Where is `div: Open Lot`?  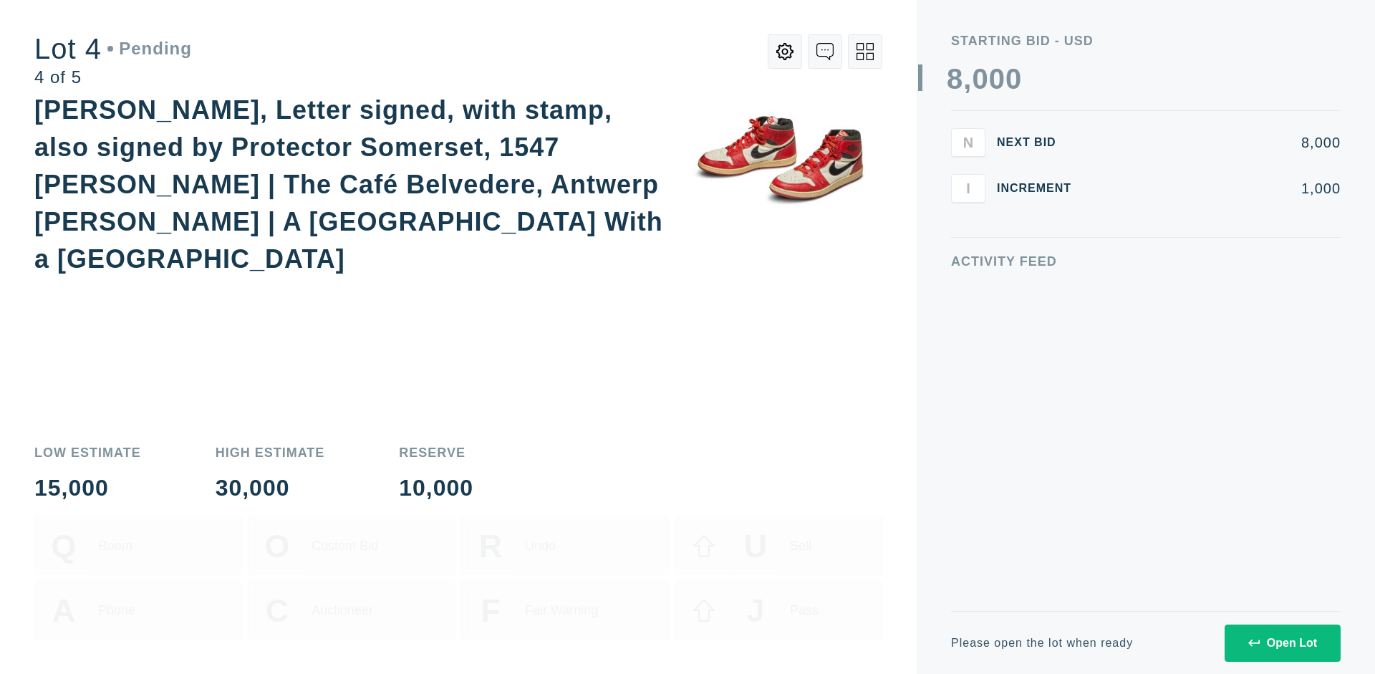 div: Open Lot is located at coordinates (1283, 643).